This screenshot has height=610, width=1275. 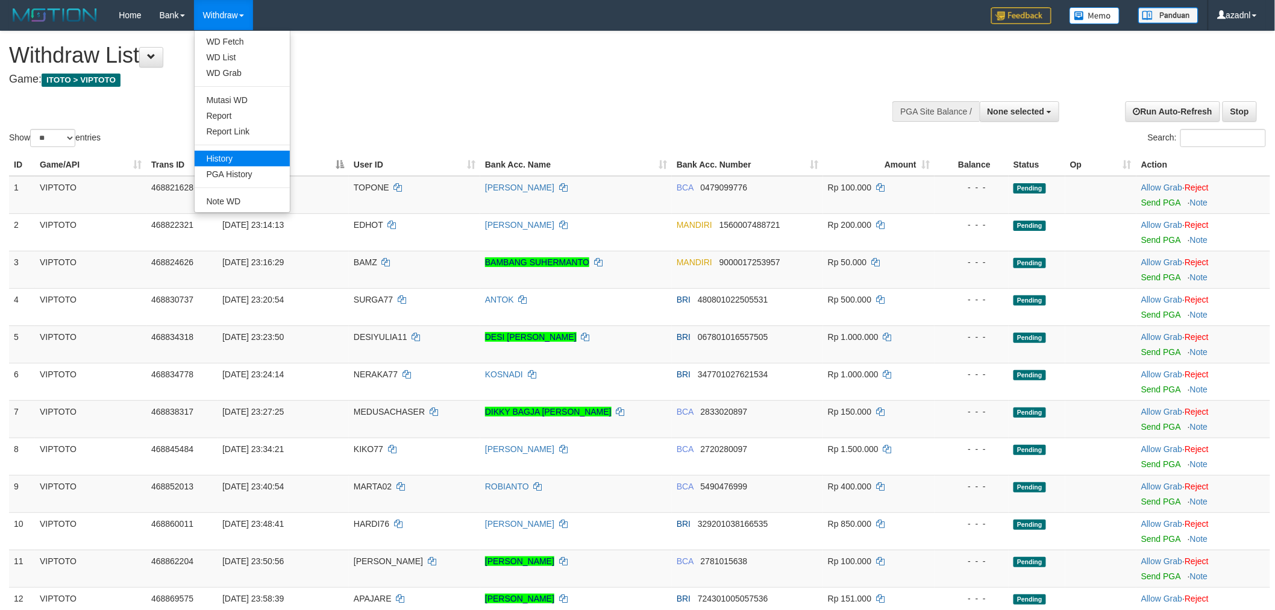 What do you see at coordinates (22, 568) in the screenshot?
I see `td: 11` at bounding box center [22, 568].